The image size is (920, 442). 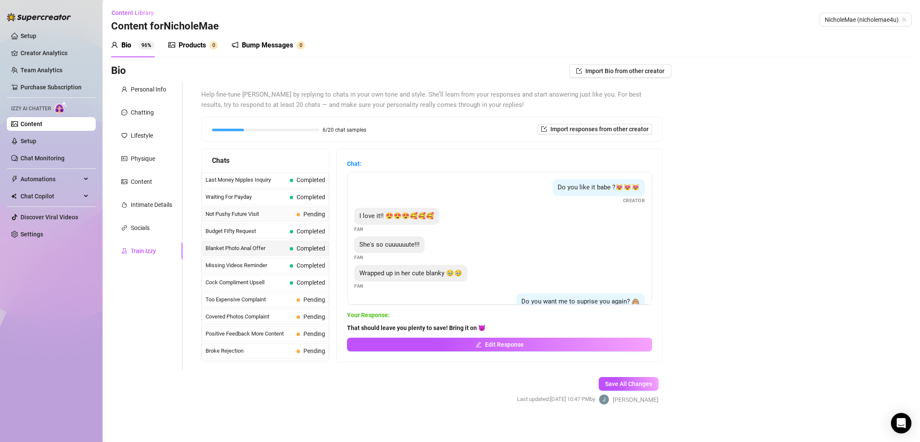 I want to click on span: Last Money Nipples Inquiry, so click(x=246, y=180).